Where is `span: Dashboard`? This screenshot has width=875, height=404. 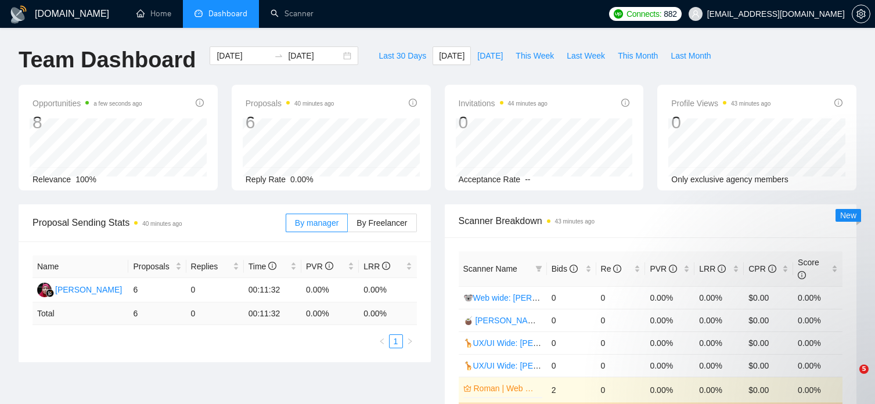
span: Dashboard is located at coordinates (228, 13).